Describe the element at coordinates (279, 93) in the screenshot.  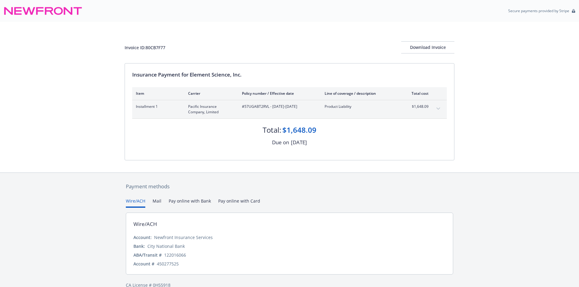
I see `div: Policy number / Effective date` at that location.